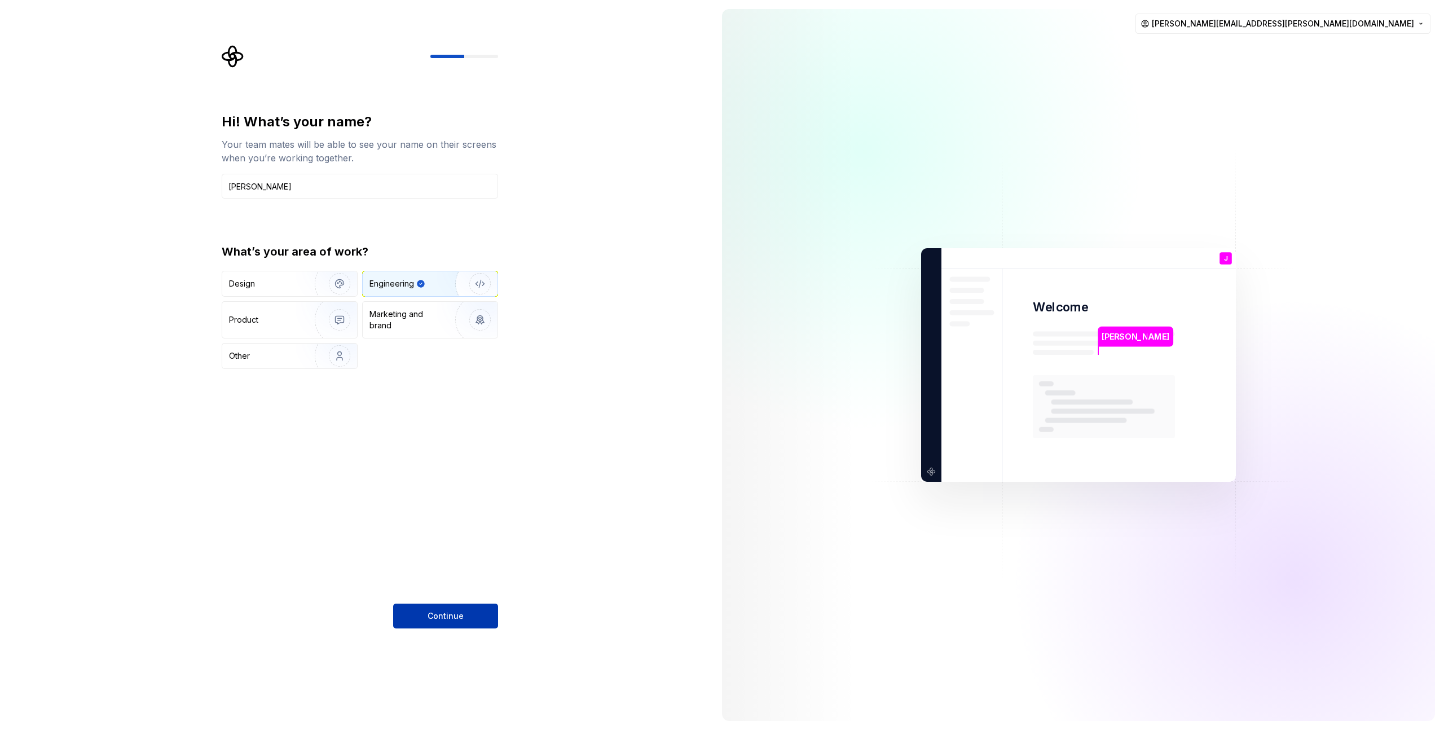 Image resolution: width=1444 pixels, height=730 pixels. I want to click on span: Continue, so click(445, 616).